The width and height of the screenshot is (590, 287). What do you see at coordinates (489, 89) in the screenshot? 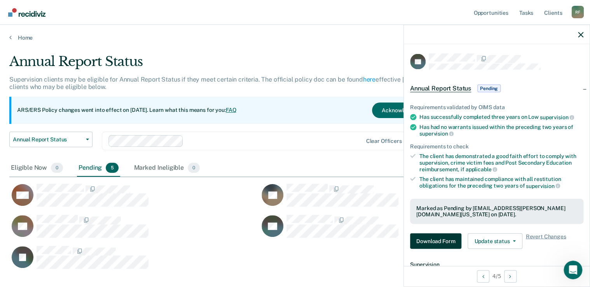
I see `span: Pending` at bounding box center [489, 89].